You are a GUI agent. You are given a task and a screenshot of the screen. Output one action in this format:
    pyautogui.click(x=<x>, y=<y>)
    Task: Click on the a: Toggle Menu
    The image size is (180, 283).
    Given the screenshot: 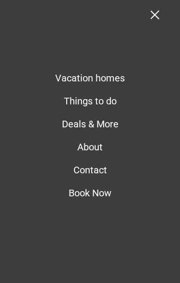 What is the action you would take?
    pyautogui.click(x=158, y=15)
    